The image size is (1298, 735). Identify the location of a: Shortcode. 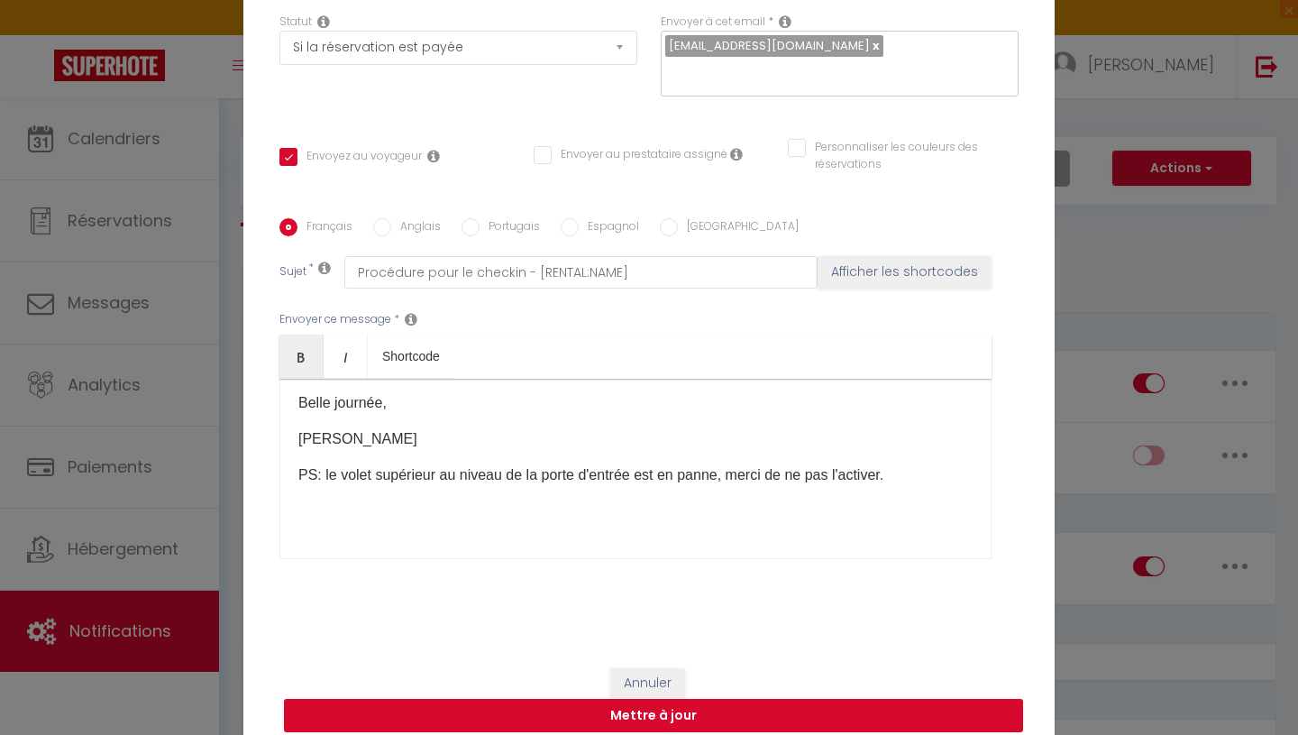
(411, 356).